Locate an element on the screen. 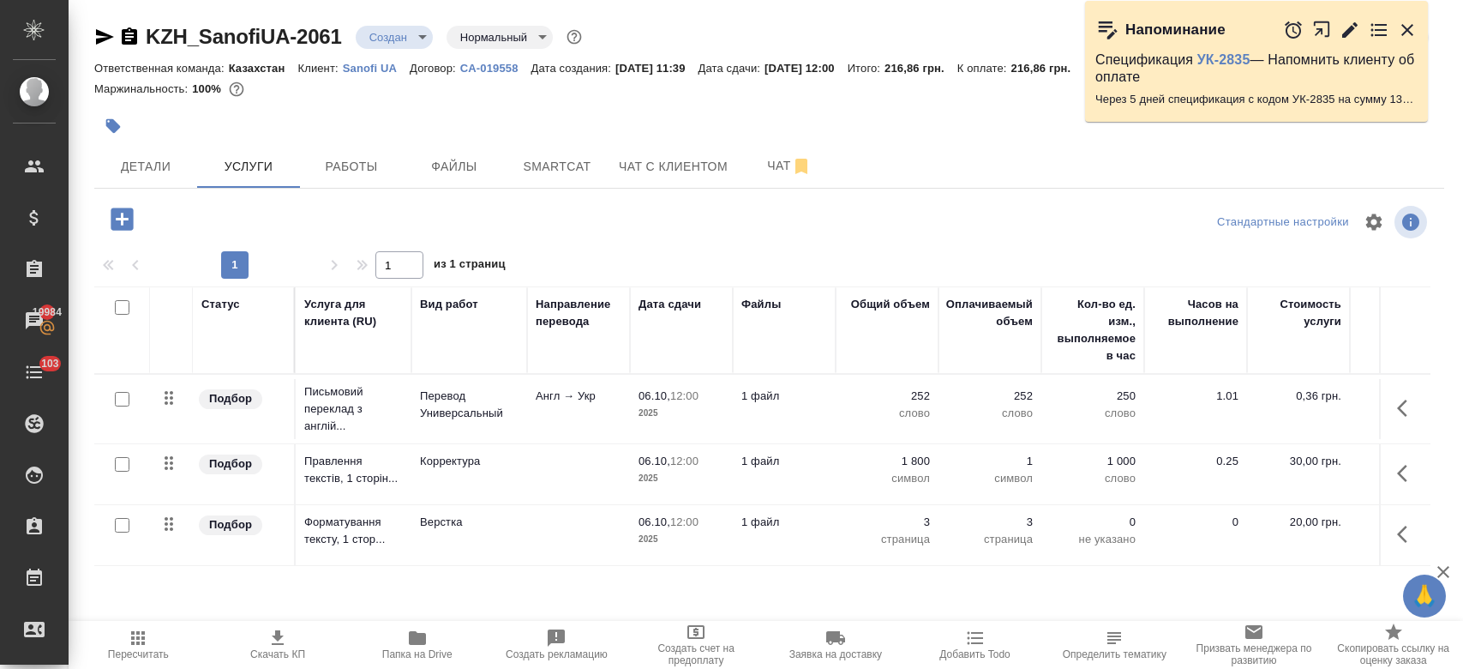 The image size is (1463, 669). p: Форматування тексту, 1 стор... is located at coordinates (353, 531).